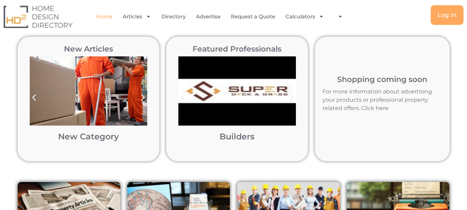 The width and height of the screenshot is (467, 210). What do you see at coordinates (237, 136) in the screenshot?
I see `a: Builders` at bounding box center [237, 136].